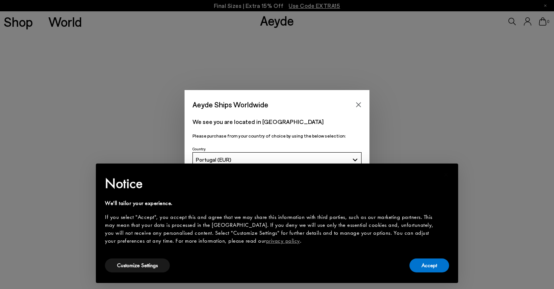 This screenshot has width=554, height=289. What do you see at coordinates (271, 229) in the screenshot?
I see `div: If you select "Accept", you accept this and agree that we may share this information with third p...` at bounding box center [271, 229].